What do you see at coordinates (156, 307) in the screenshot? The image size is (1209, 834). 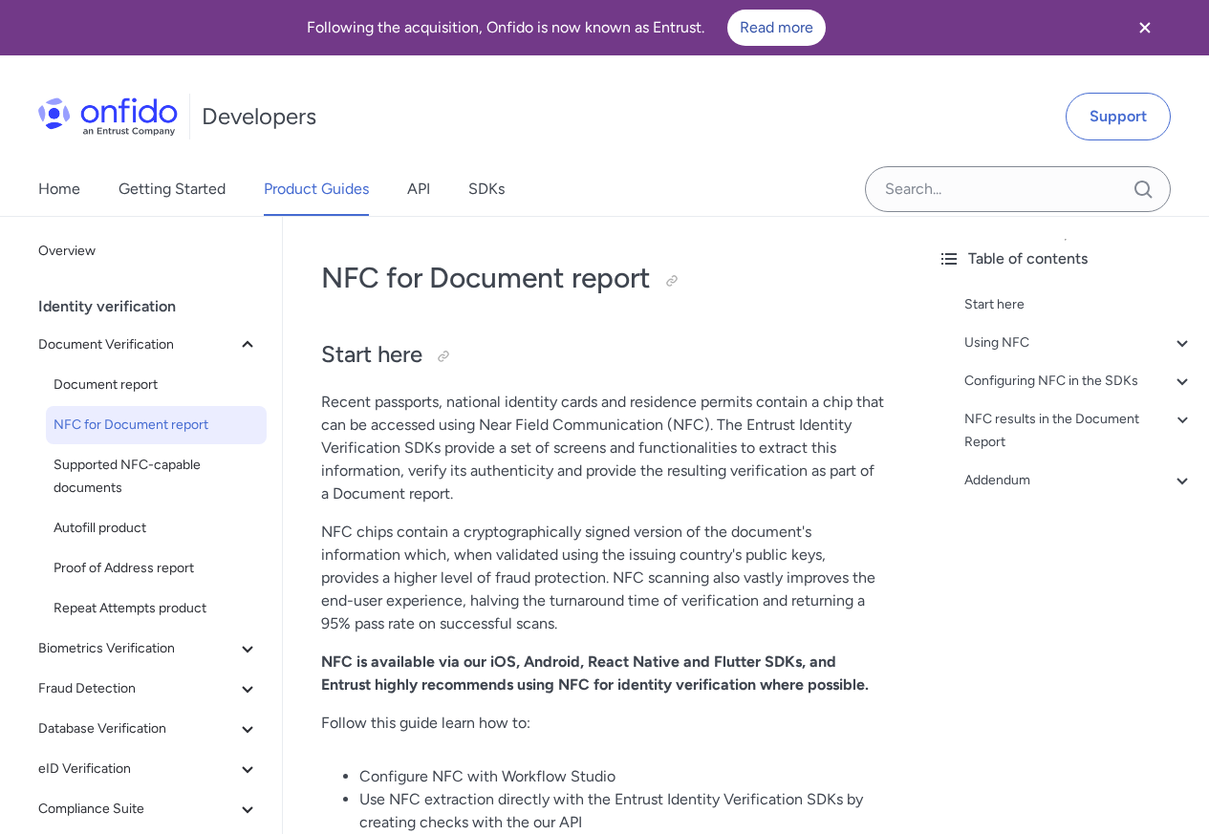 I see `div: Identity verification` at bounding box center [156, 307].